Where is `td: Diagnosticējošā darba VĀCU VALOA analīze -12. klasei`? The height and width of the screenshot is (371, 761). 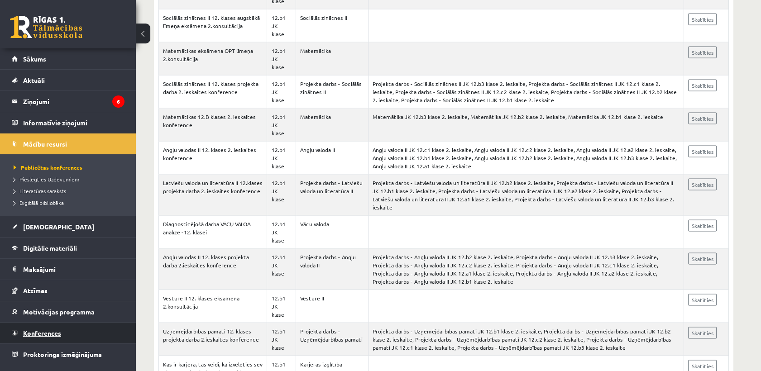
td: Diagnosticējošā darba VĀCU VALOA analīze -12. klasei is located at coordinates (213, 232).